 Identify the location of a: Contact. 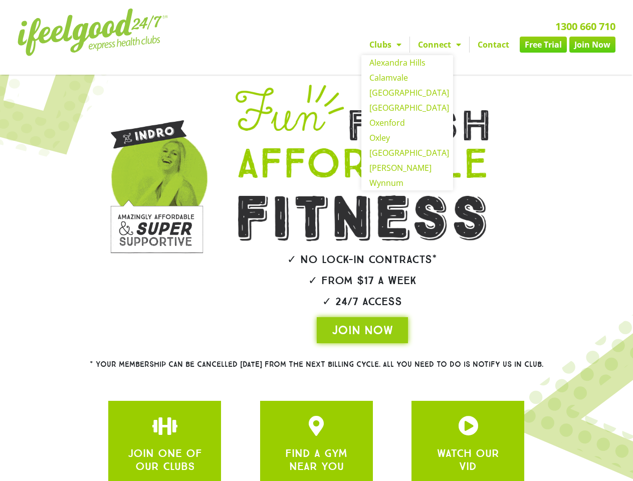
(493, 45).